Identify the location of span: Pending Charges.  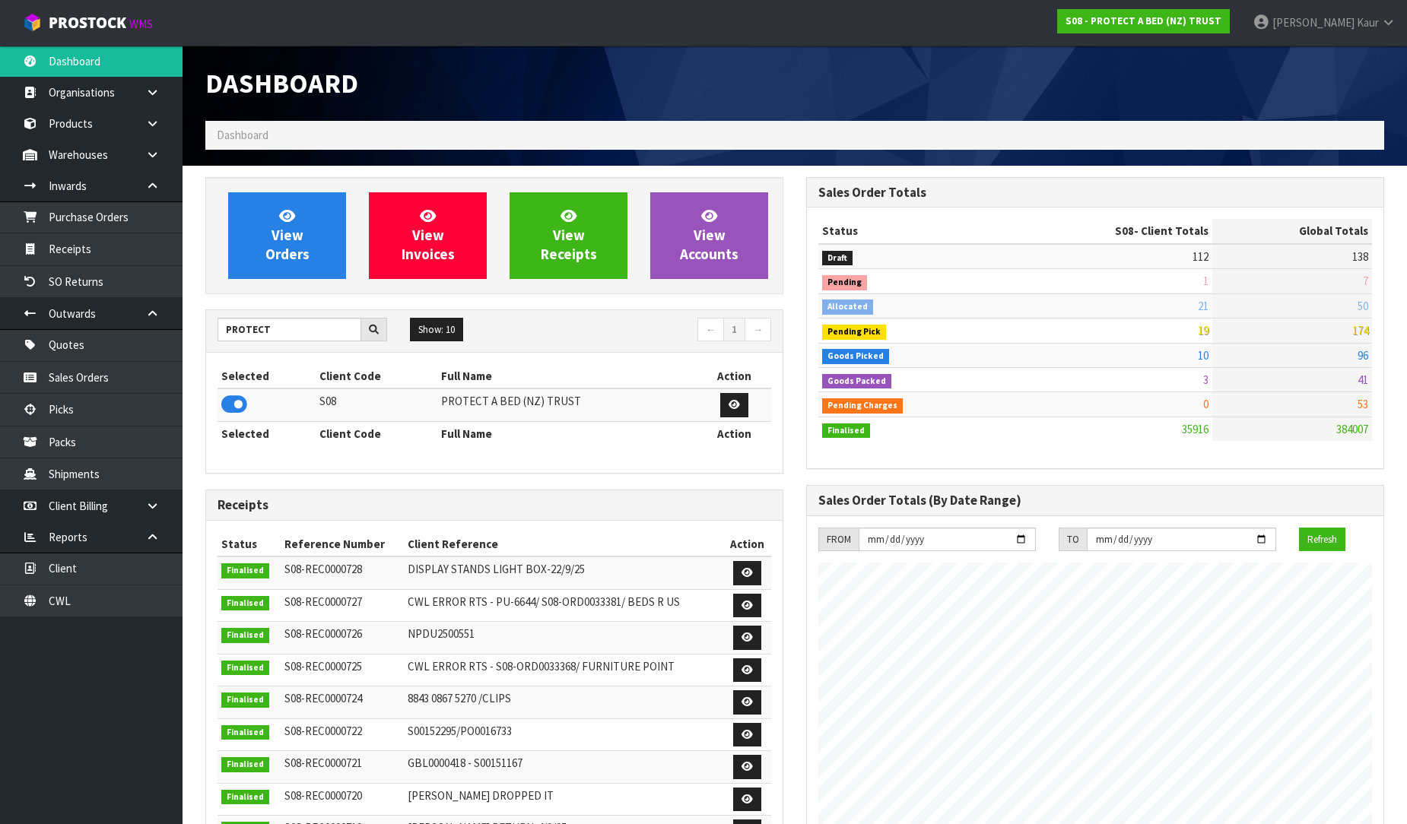
(862, 406).